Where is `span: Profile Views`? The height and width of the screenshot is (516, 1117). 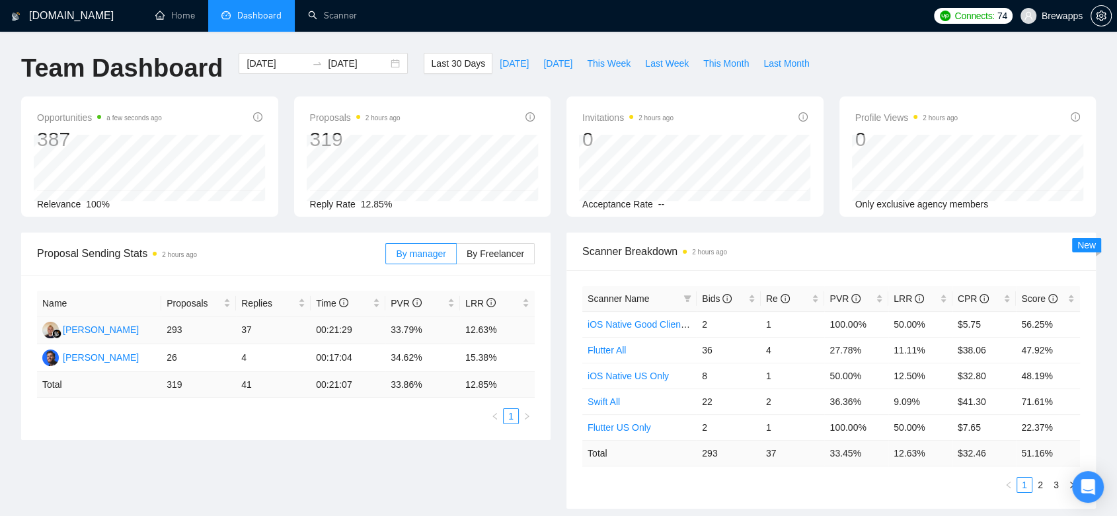
span: Profile Views is located at coordinates (907, 118).